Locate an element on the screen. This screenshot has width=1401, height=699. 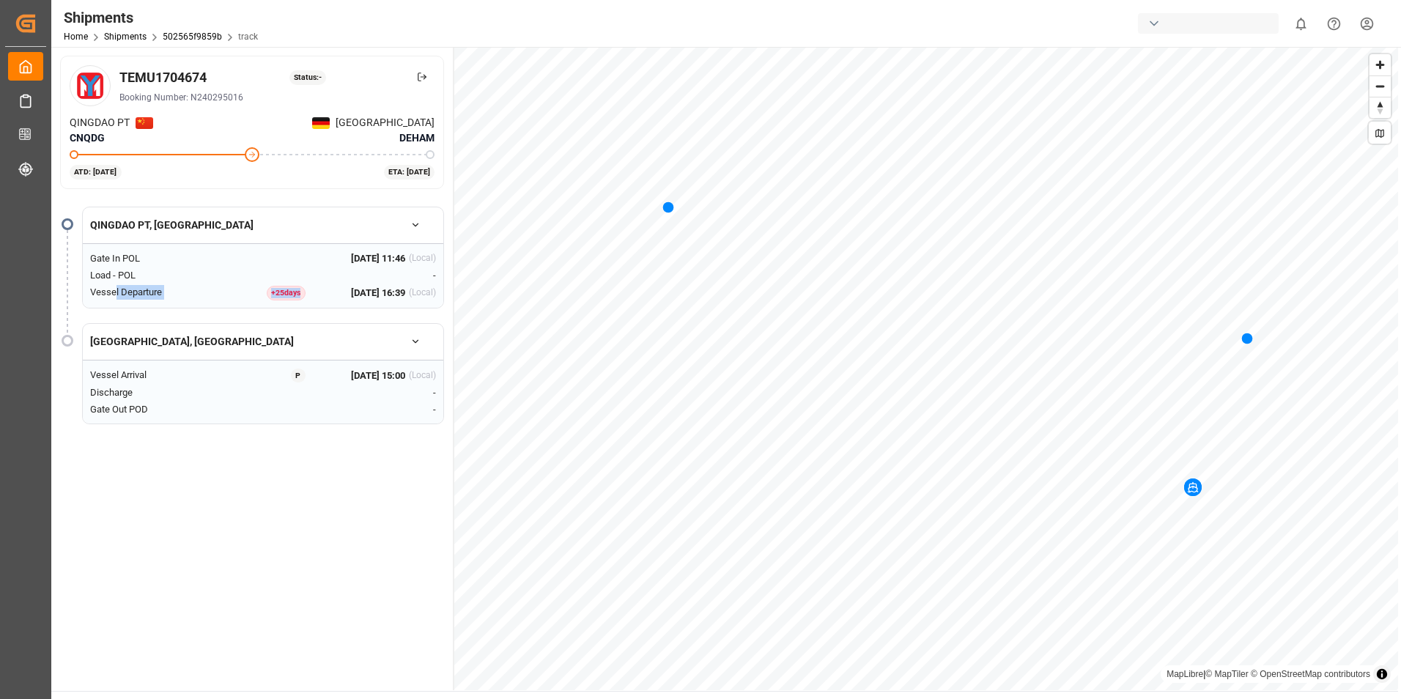
summary: Toggle attribution is located at coordinates (1382, 674).